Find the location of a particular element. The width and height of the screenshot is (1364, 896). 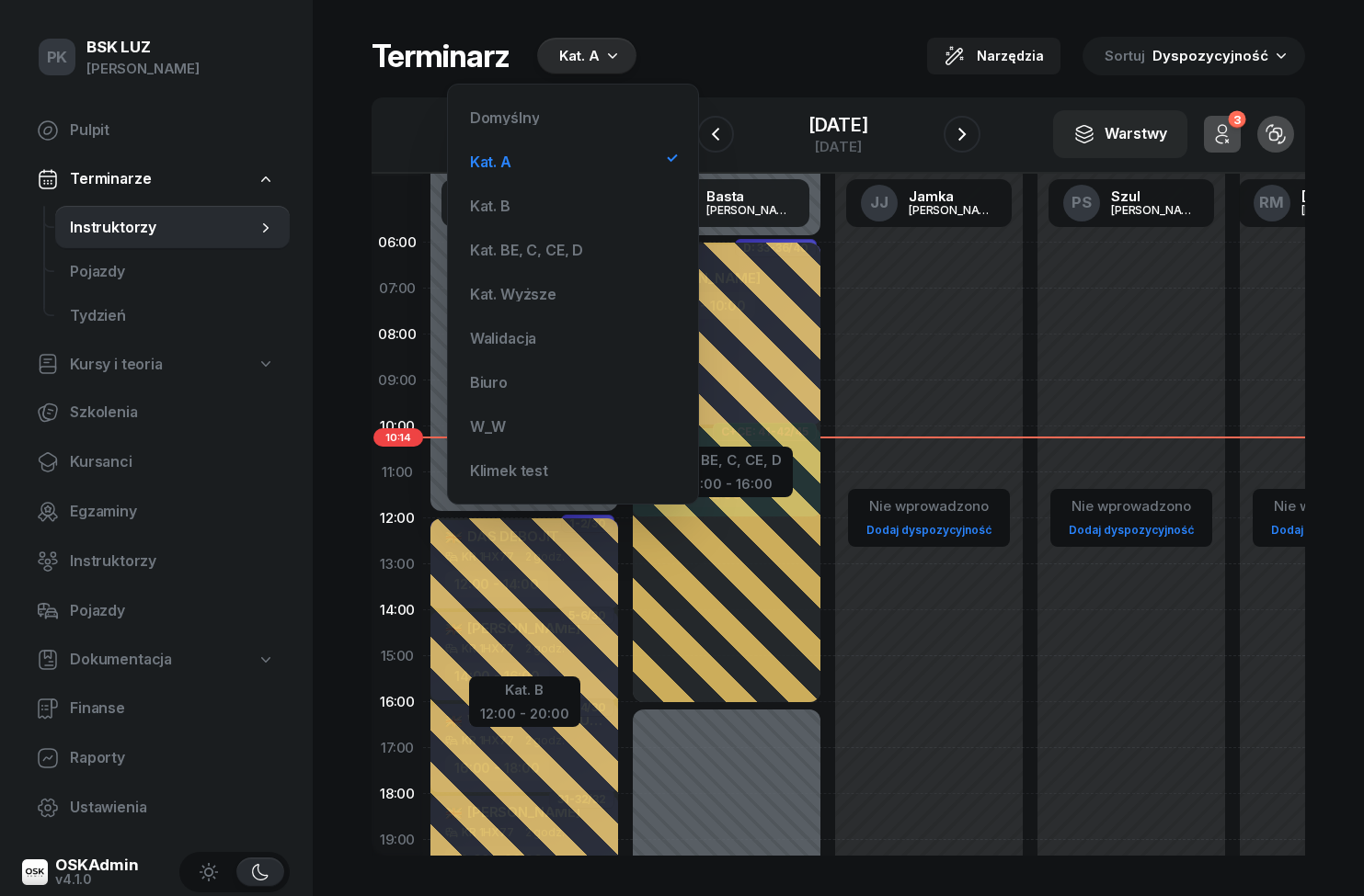

div: BSK LUZ is located at coordinates (143, 47).